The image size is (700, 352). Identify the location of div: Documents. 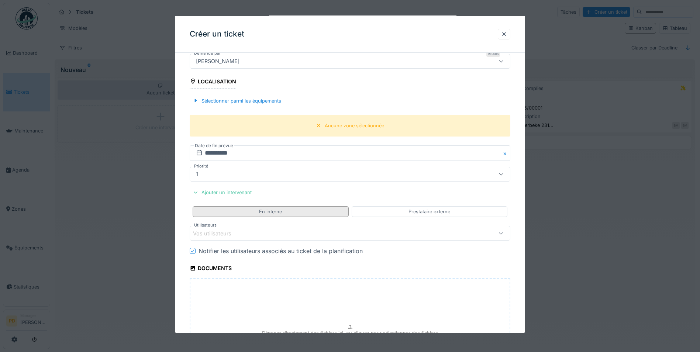
(211, 269).